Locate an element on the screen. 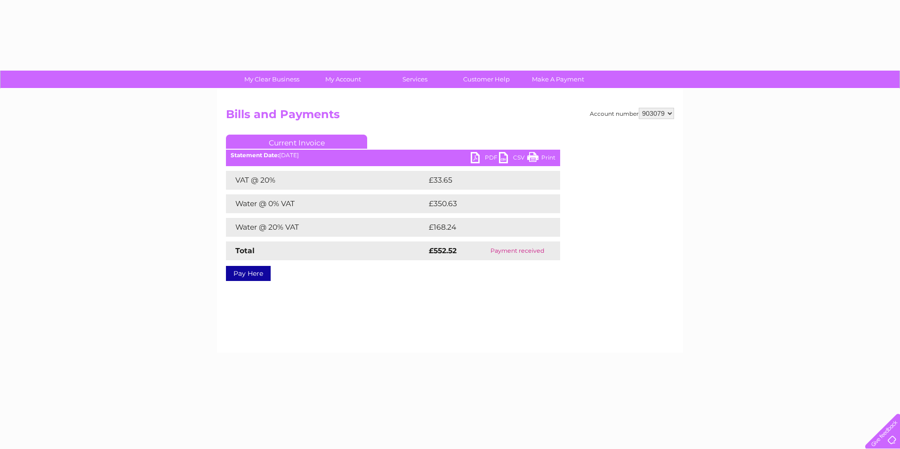 This screenshot has width=900, height=449. h2: Bills and Payments is located at coordinates (450, 117).